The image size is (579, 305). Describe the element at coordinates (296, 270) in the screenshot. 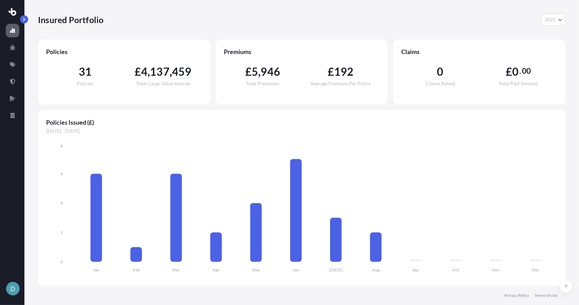

I see `tspan: Jun` at that location.